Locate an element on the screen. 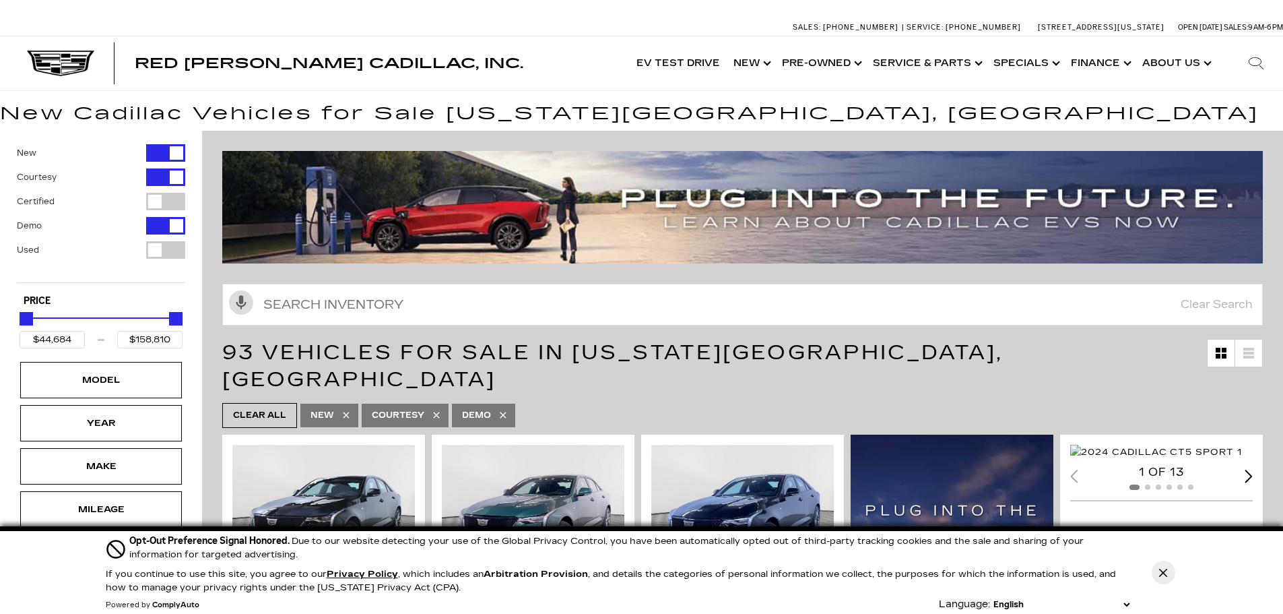  div: Powered by is located at coordinates (152, 605).